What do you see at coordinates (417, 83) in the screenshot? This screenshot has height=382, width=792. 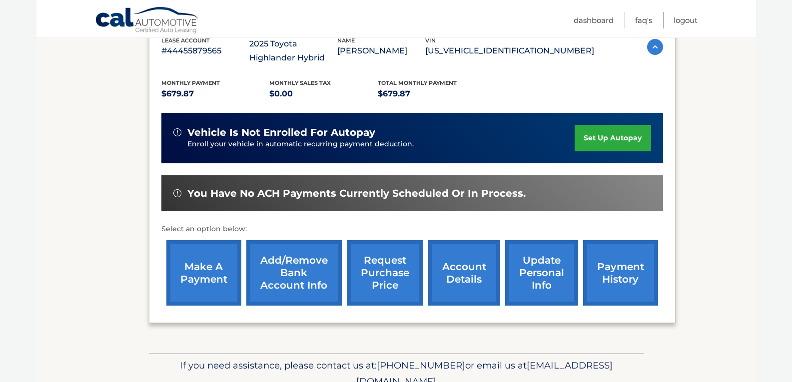 I see `span: Total Monthly Payment` at bounding box center [417, 83].